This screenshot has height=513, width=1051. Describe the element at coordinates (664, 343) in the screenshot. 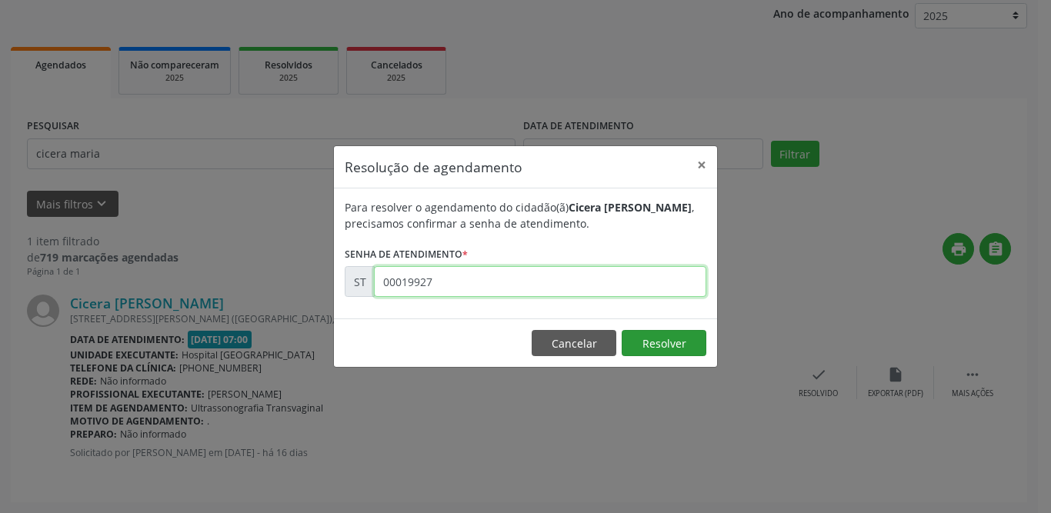

I see `button: Resolver` at that location.